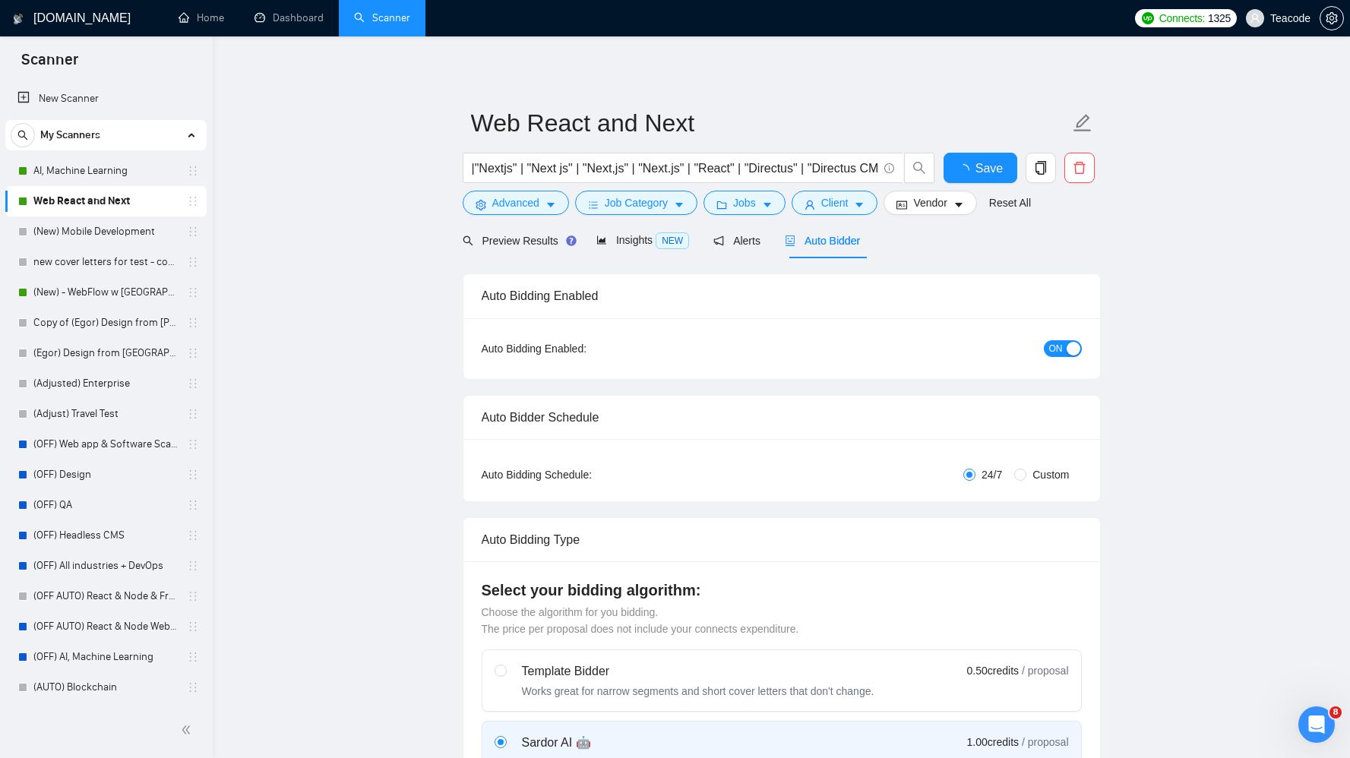 The image size is (1350, 758). What do you see at coordinates (516, 203) in the screenshot?
I see `span: Advanced` at bounding box center [516, 203].